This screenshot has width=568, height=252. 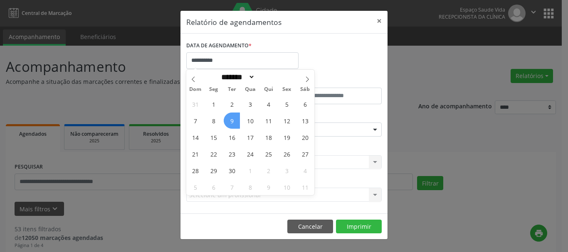 I want to click on span: Seg, so click(x=214, y=89).